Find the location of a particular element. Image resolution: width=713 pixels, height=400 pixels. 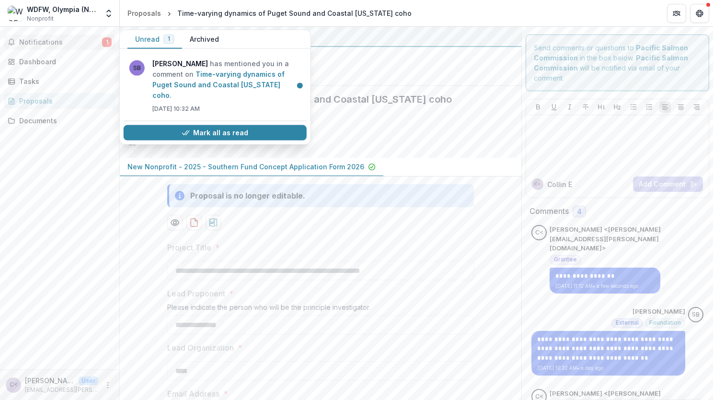

p: has mentioned you in a comment on . is located at coordinates (227, 80).